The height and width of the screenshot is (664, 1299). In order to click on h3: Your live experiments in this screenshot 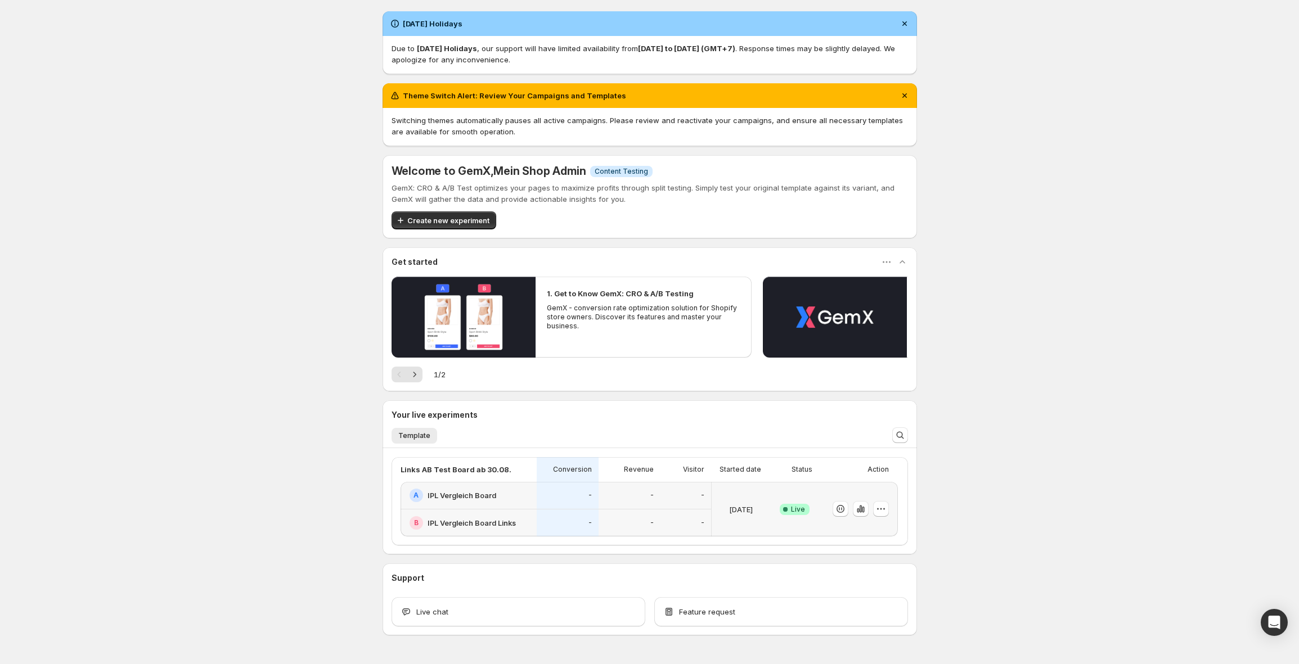, I will do `click(434, 415)`.